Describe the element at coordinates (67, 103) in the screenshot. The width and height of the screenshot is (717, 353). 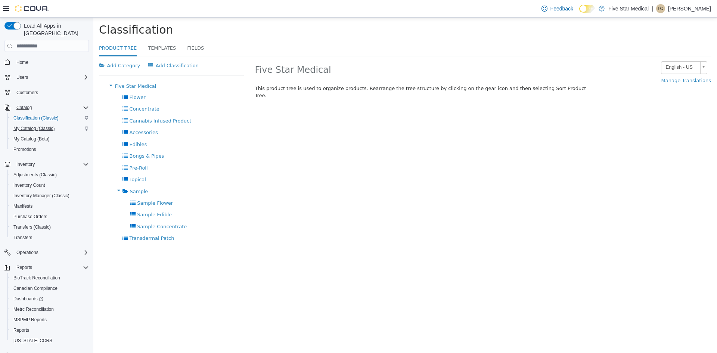
I see `span: Cannabis Infused Product` at that location.